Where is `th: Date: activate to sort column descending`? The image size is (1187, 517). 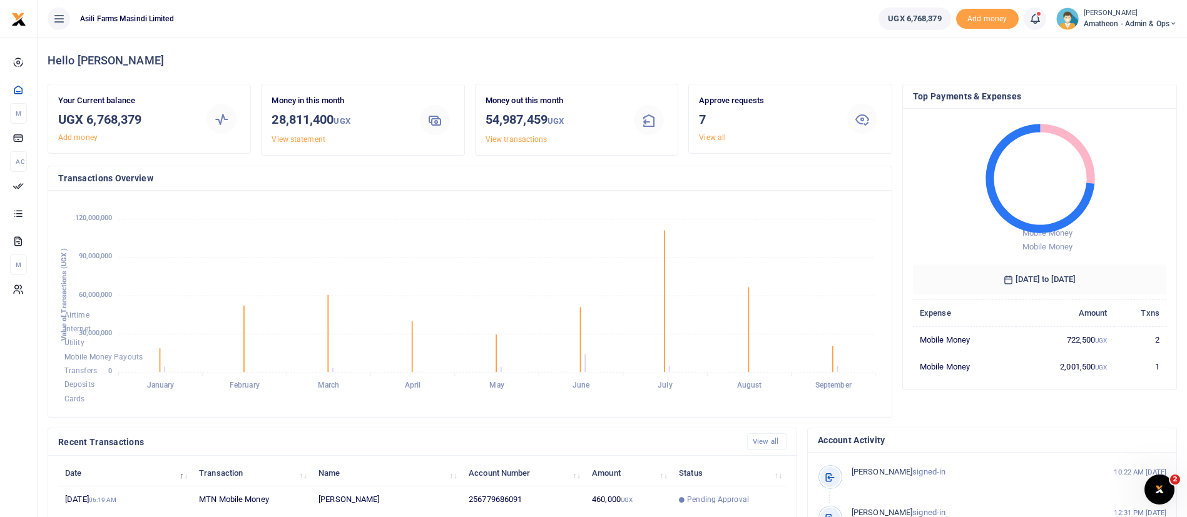
th: Date: activate to sort column descending is located at coordinates (125, 473).